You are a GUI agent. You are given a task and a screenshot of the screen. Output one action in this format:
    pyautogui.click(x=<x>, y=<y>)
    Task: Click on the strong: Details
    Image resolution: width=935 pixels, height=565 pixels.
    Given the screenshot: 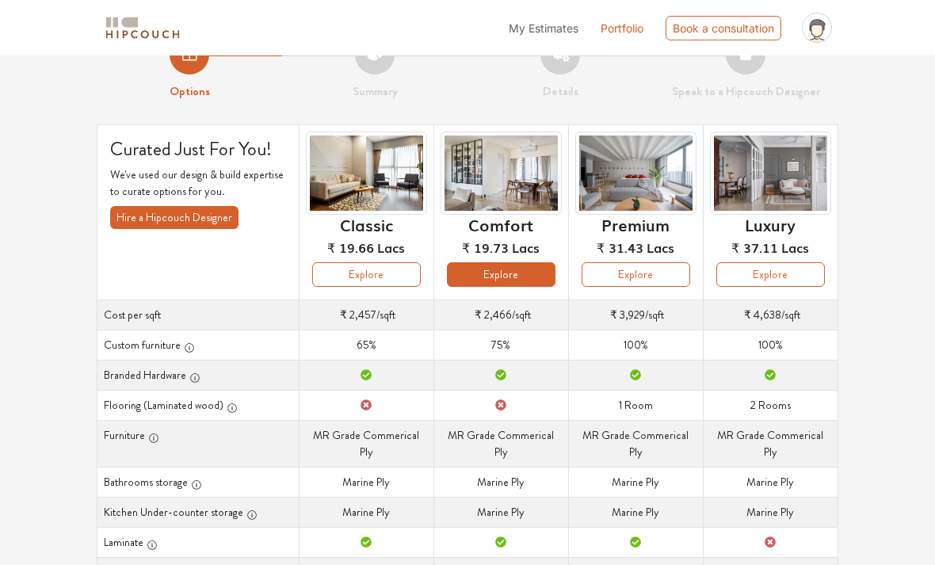 What is the action you would take?
    pyautogui.click(x=560, y=91)
    